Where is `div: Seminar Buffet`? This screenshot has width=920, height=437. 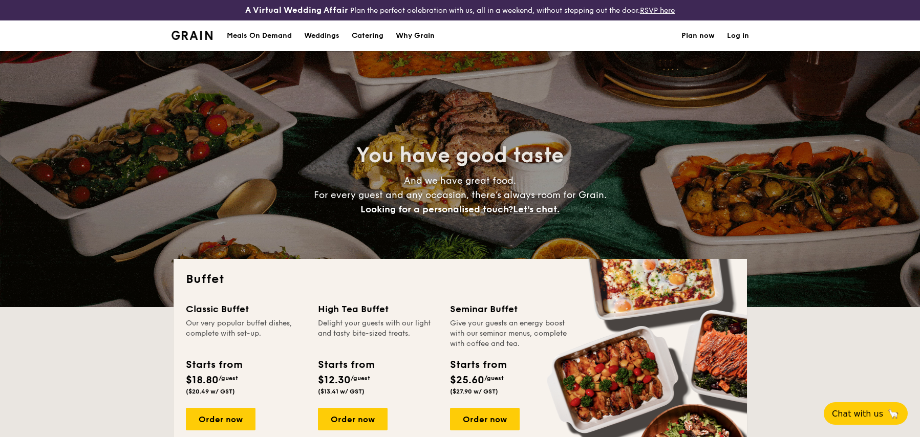 div: Seminar Buffet is located at coordinates (510, 309).